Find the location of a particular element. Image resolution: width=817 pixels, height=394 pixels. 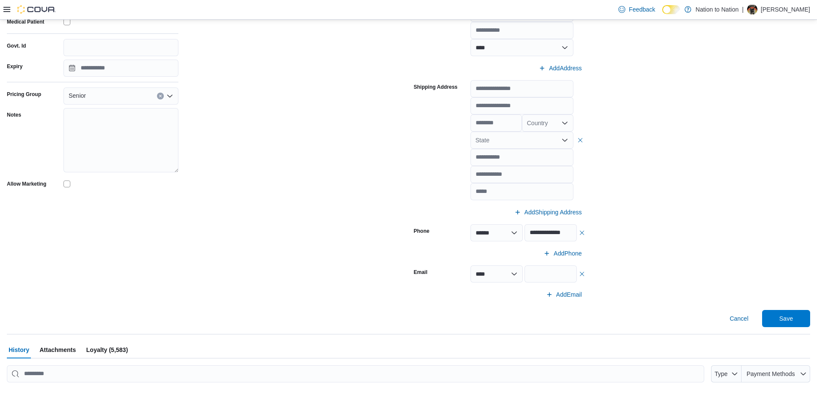

button: Cancel is located at coordinates (739, 319).